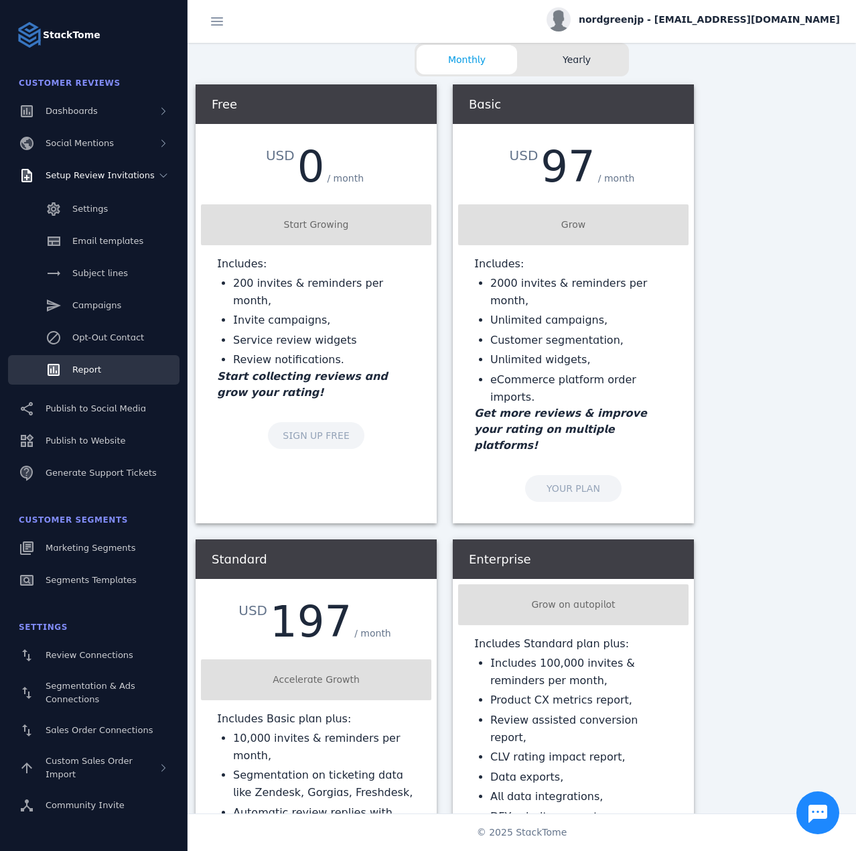  Describe the element at coordinates (311, 167) in the screenshot. I see `div: 0` at that location.